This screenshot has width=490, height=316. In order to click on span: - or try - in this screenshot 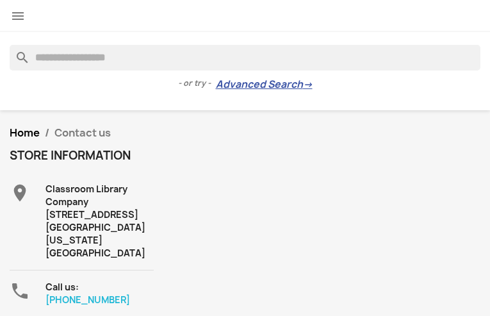, I will do `click(197, 83)`.